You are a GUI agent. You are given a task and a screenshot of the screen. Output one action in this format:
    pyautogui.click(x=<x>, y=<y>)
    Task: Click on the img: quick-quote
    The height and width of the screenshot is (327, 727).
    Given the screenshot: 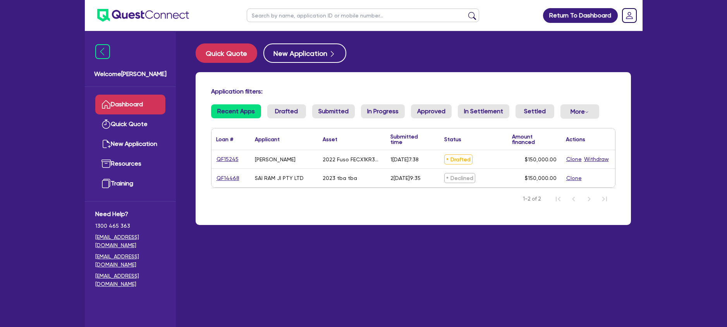 What is the action you would take?
    pyautogui.click(x=106, y=124)
    